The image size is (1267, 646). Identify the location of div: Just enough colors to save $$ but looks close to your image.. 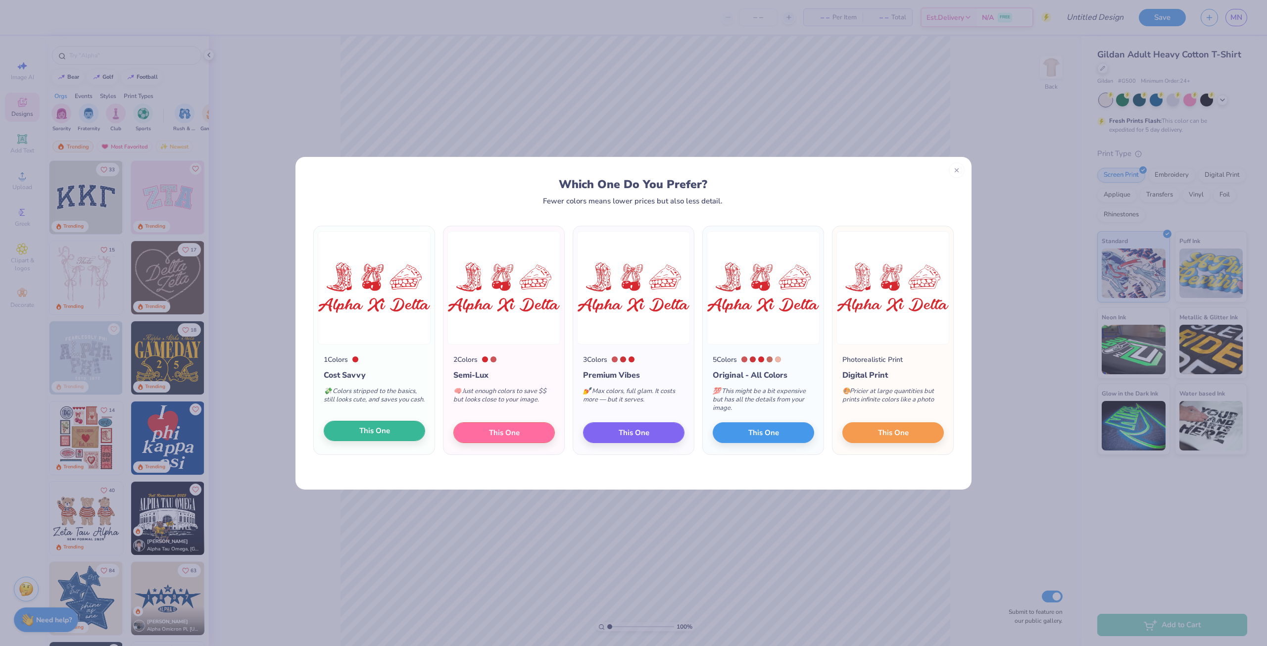
(504, 397).